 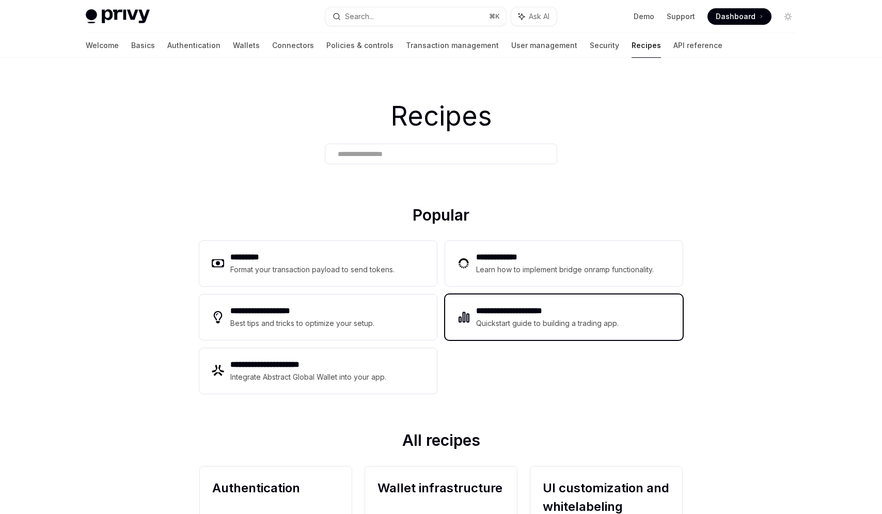 What do you see at coordinates (309, 377) in the screenshot?
I see `div: Integrate Abstract Global Wallet into your app.` at bounding box center [309, 377].